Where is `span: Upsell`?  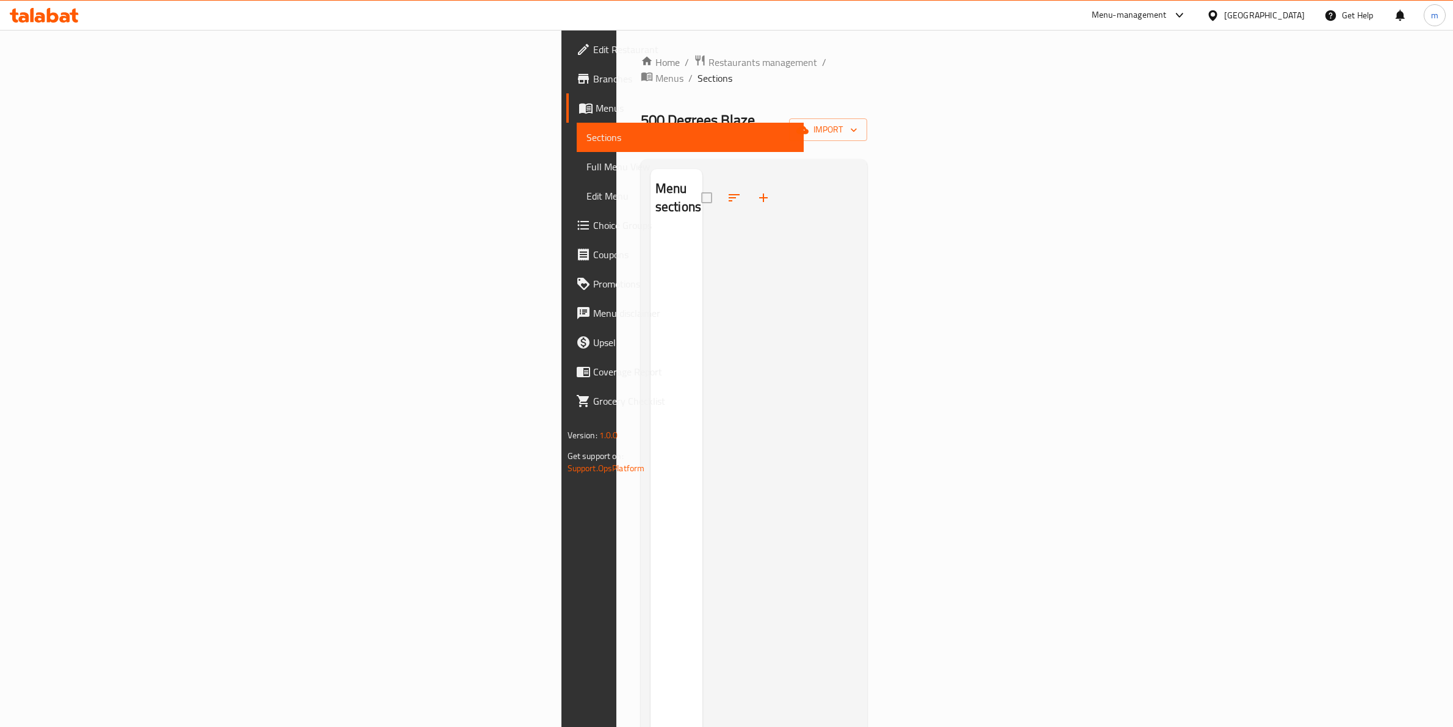 span: Upsell is located at coordinates (694, 342).